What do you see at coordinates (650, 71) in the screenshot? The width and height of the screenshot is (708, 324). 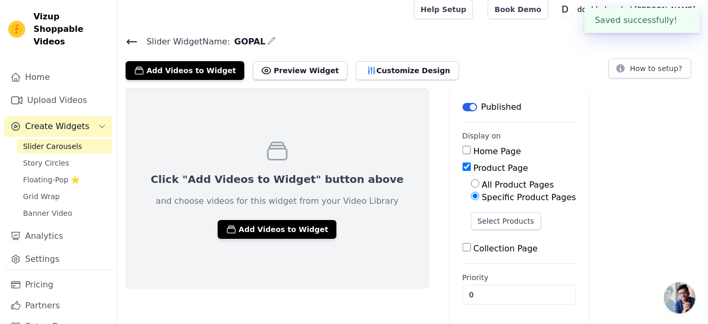 I see `a: How to setup?` at bounding box center [650, 71].